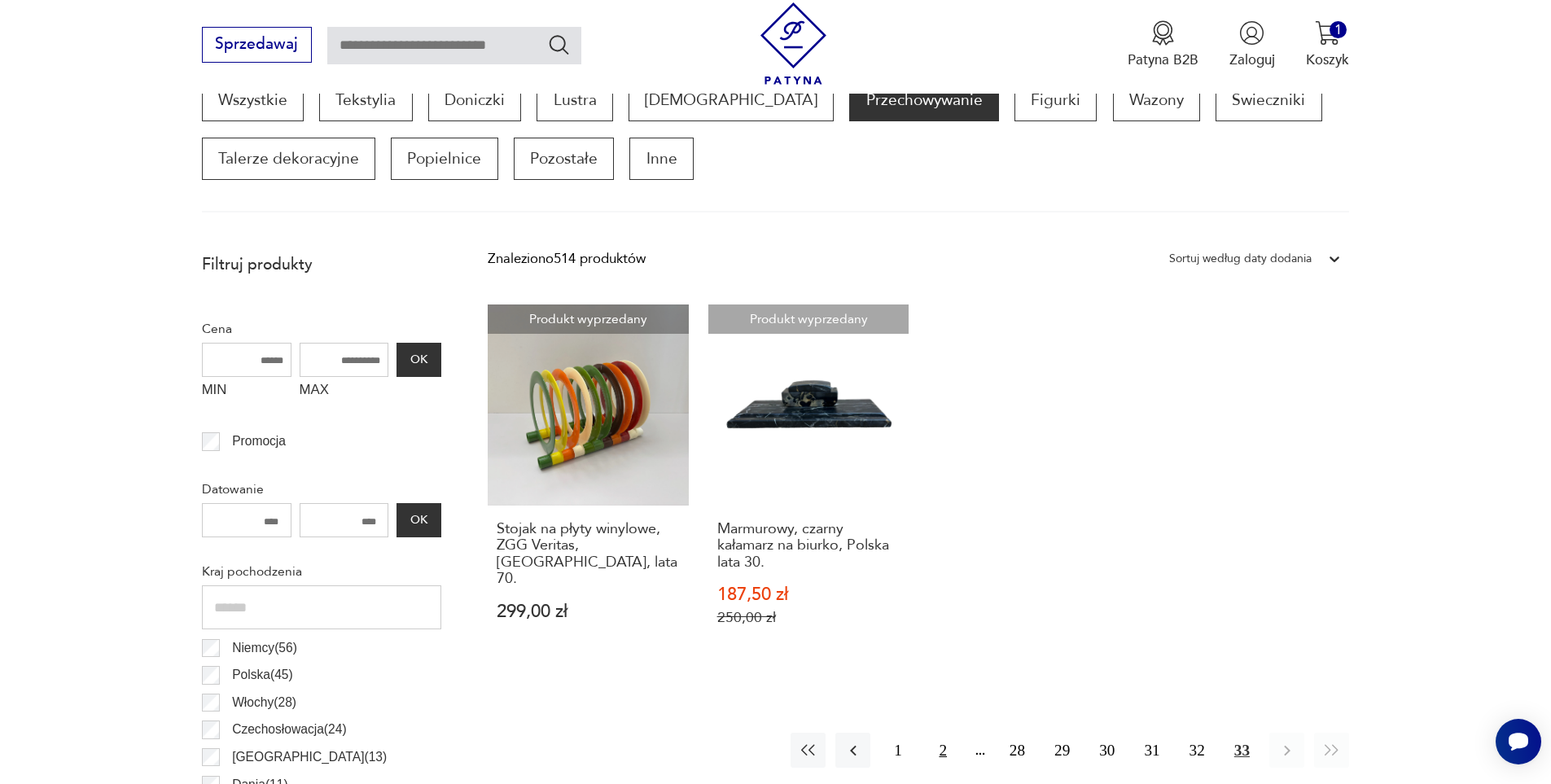 This screenshot has height=784, width=1551. Describe the element at coordinates (288, 159) in the screenshot. I see `p: Talerze dekoracyjne` at that location.